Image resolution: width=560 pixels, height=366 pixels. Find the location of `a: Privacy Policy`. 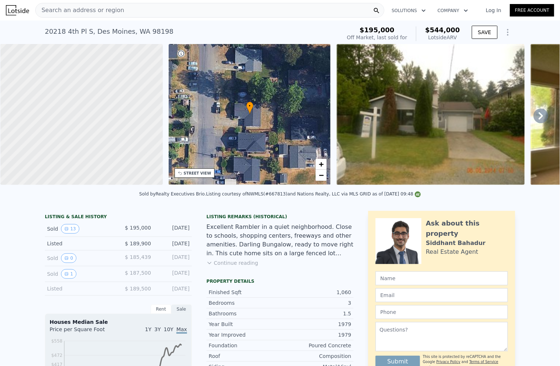

a: Privacy Policy is located at coordinates (448, 362).